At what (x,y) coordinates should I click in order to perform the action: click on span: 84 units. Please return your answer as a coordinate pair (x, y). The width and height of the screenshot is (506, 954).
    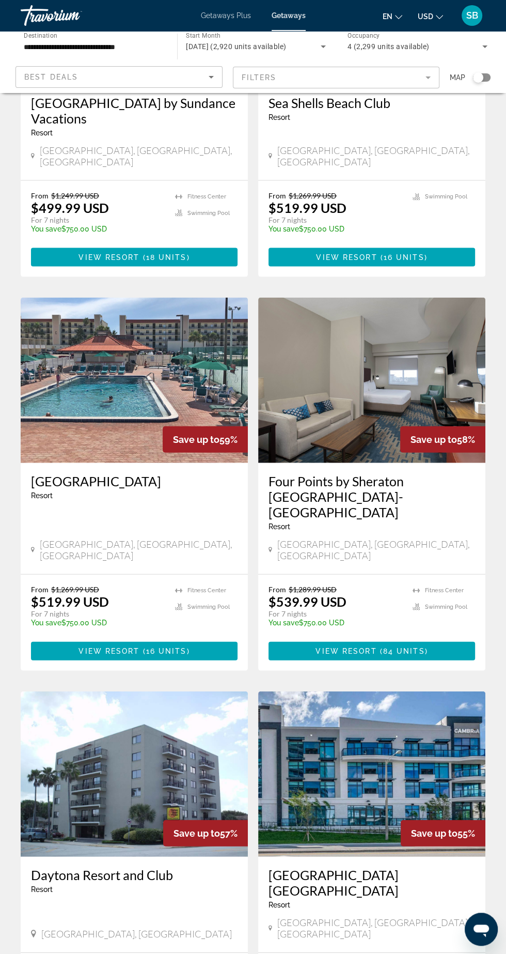
    Looking at the image, I should click on (404, 651).